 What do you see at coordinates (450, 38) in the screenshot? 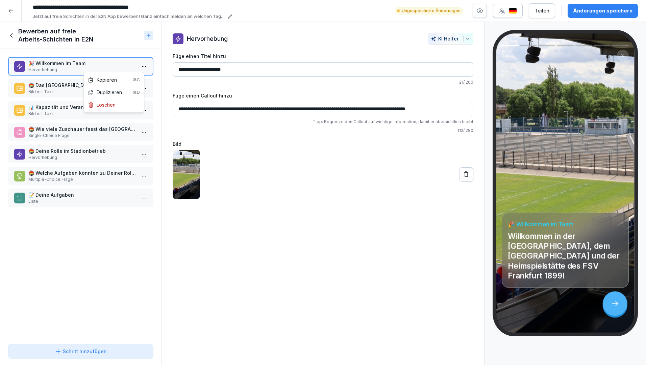
I see `div: KI Helfer` at bounding box center [450, 38].